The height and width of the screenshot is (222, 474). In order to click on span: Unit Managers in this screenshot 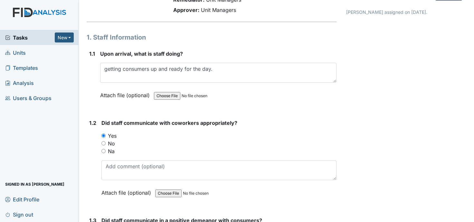, I will do `click(218, 10)`.